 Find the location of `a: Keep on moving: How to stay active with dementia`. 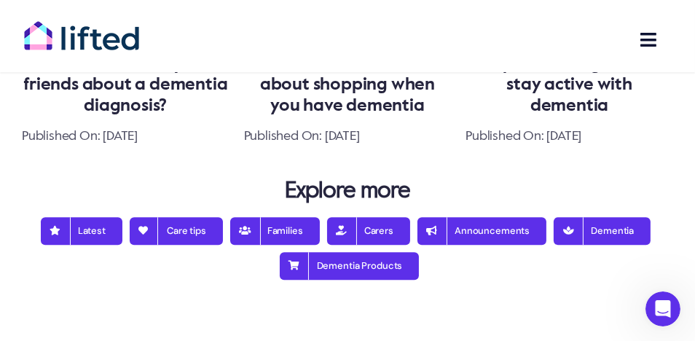

a: Keep on moving: How to stay active with dementia is located at coordinates (569, 84).